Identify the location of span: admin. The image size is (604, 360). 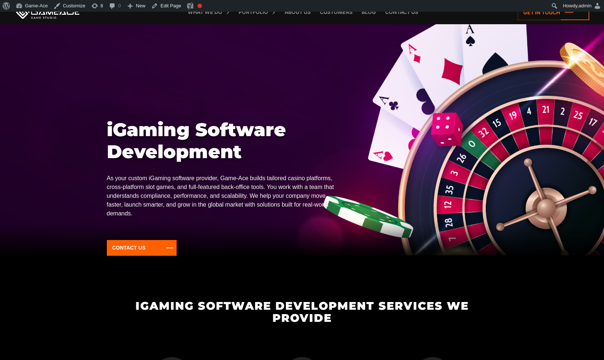
(585, 6).